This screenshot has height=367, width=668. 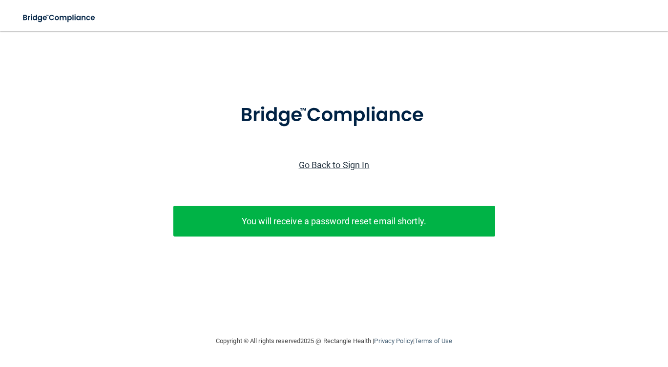 What do you see at coordinates (393, 340) in the screenshot?
I see `a: Privacy Policy` at bounding box center [393, 340].